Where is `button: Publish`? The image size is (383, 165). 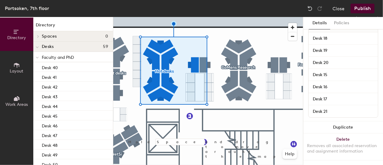 button: Publish is located at coordinates (362, 8).